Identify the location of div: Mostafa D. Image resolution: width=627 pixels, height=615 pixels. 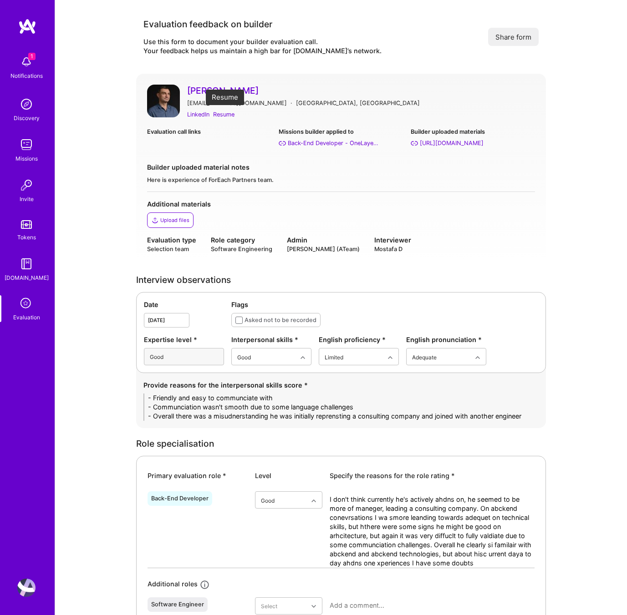
(392, 249).